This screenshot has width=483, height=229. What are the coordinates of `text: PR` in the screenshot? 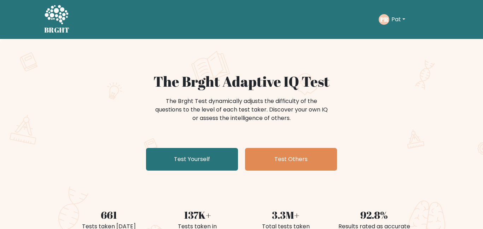 It's located at (384, 19).